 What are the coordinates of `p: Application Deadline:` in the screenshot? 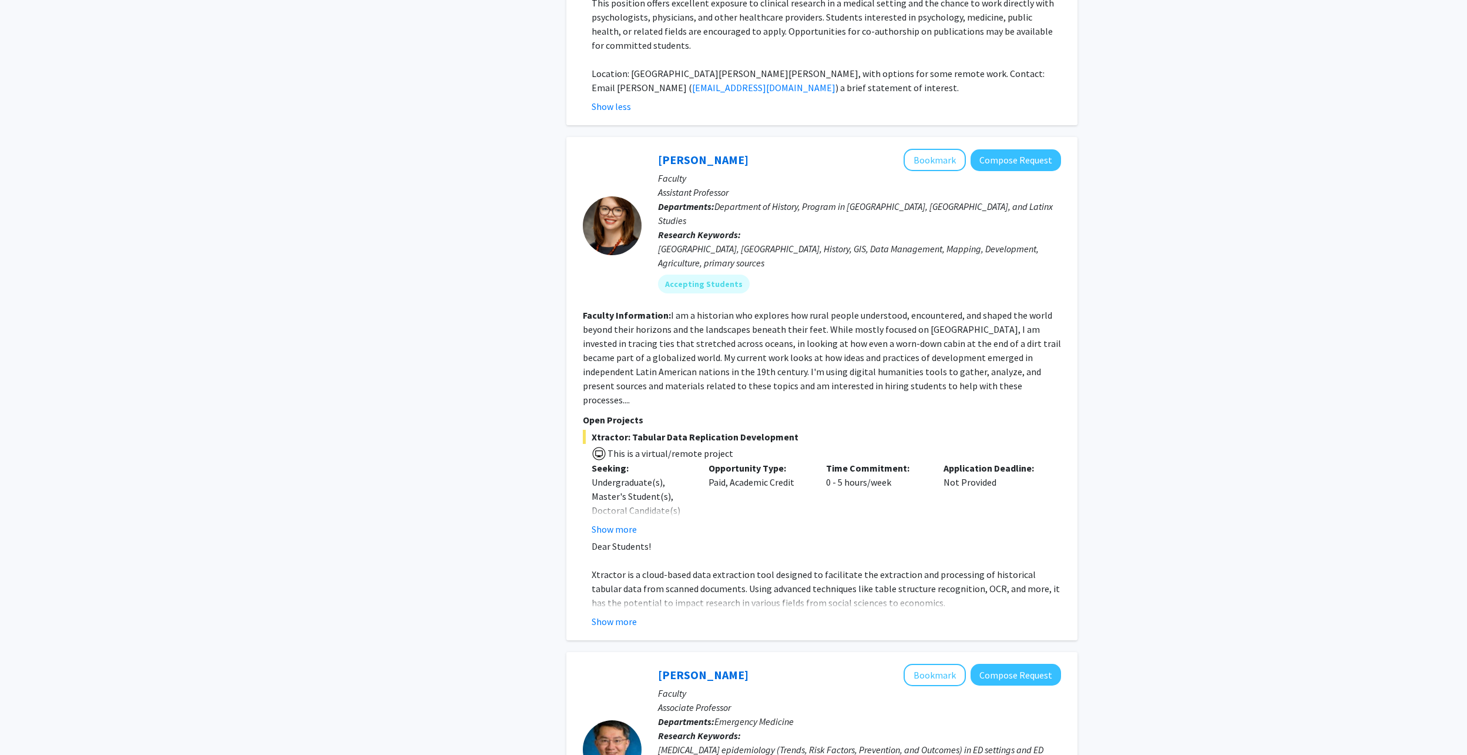 It's located at (994, 468).